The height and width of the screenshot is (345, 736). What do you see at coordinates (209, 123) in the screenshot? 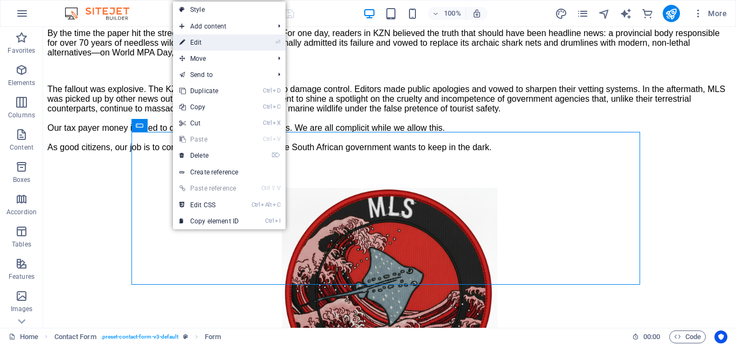
I see `a: CtrlXCut` at bounding box center [209, 123].